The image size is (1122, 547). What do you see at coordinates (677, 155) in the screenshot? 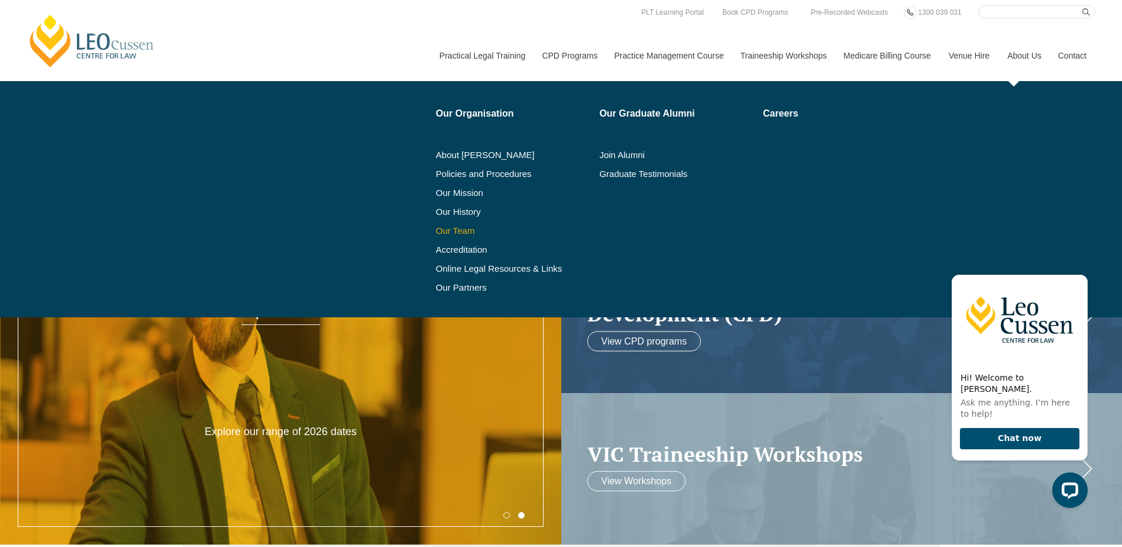
I see `a: Join Alumni` at bounding box center [677, 155].